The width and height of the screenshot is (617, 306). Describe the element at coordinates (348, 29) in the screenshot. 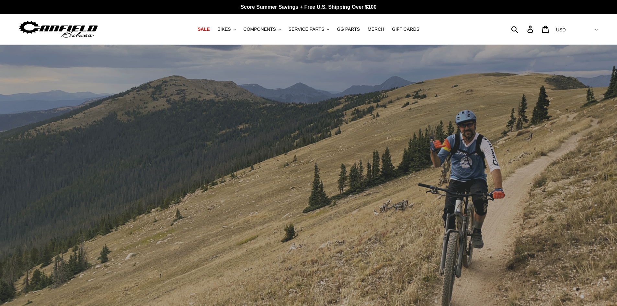

I see `a: GG PARTS` at that location.